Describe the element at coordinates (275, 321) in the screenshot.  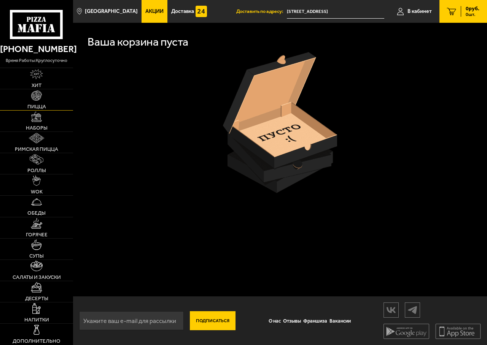
I see `a: О нас` at that location.